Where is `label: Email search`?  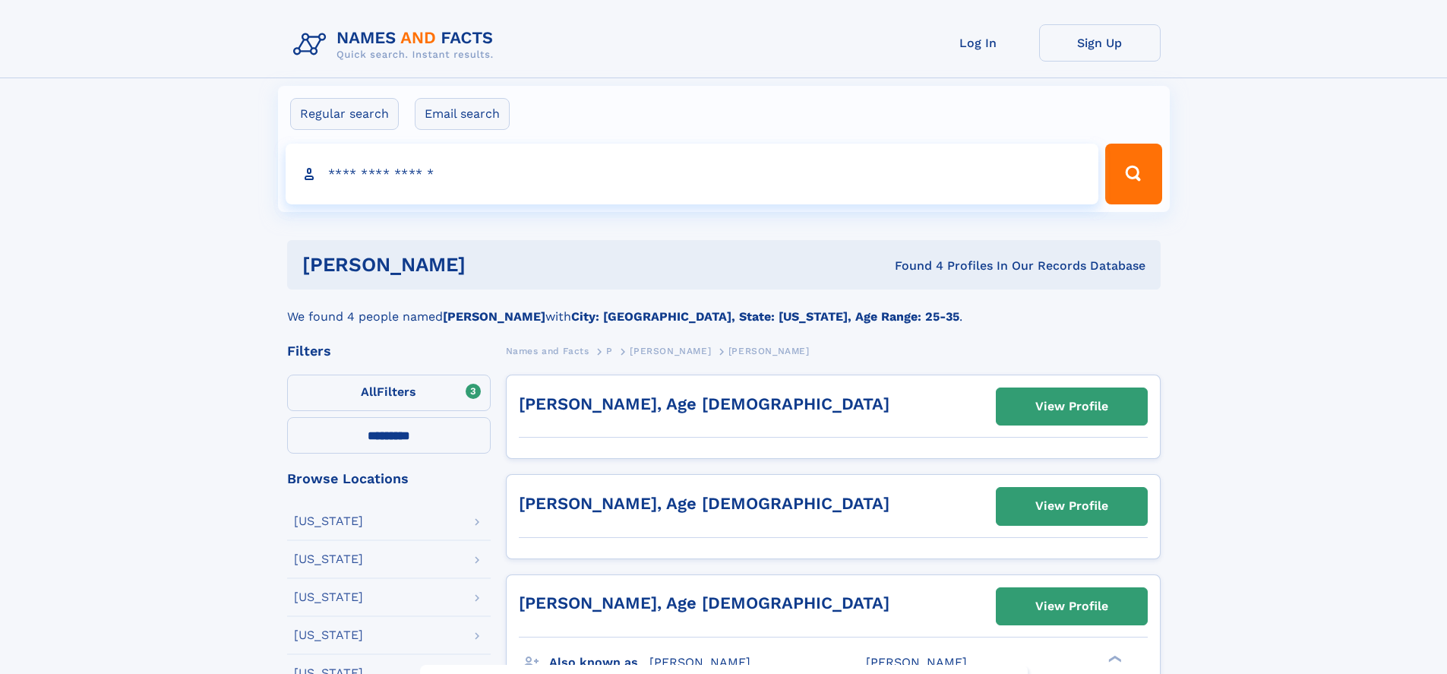 label: Email search is located at coordinates (462, 114).